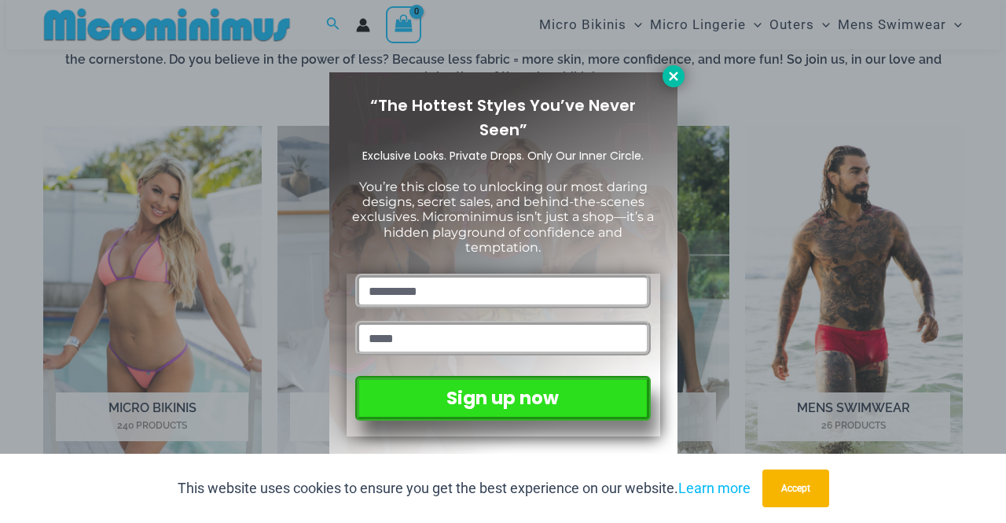 This screenshot has width=1006, height=523. What do you see at coordinates (502, 398) in the screenshot?
I see `button: Sign up now` at bounding box center [502, 398].